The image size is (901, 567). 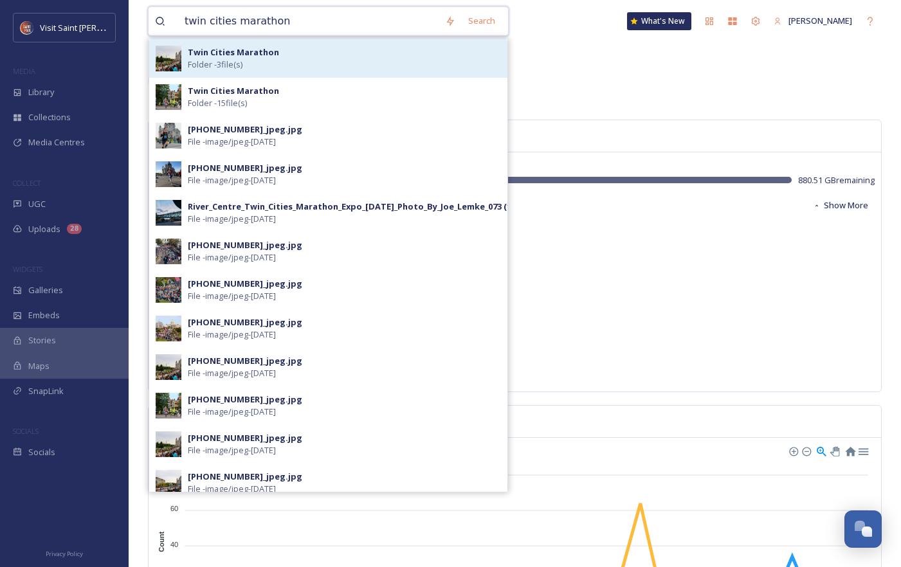 What do you see at coordinates (44, 229) in the screenshot?
I see `span: Uploads` at bounding box center [44, 229].